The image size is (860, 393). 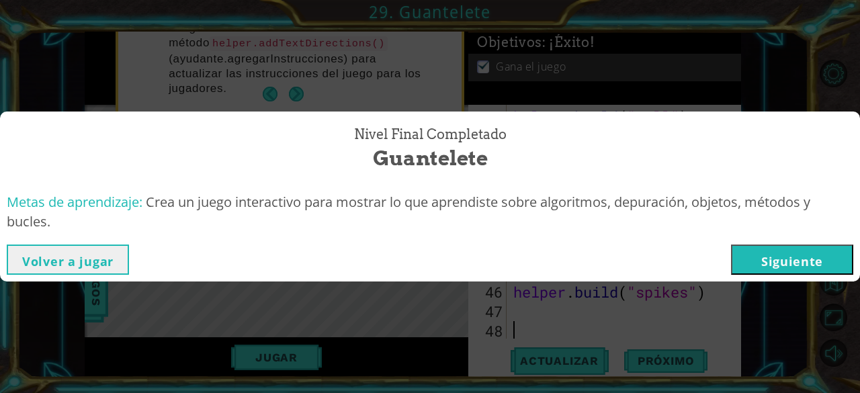 What do you see at coordinates (792, 259) in the screenshot?
I see `button: Siguiente` at bounding box center [792, 259].